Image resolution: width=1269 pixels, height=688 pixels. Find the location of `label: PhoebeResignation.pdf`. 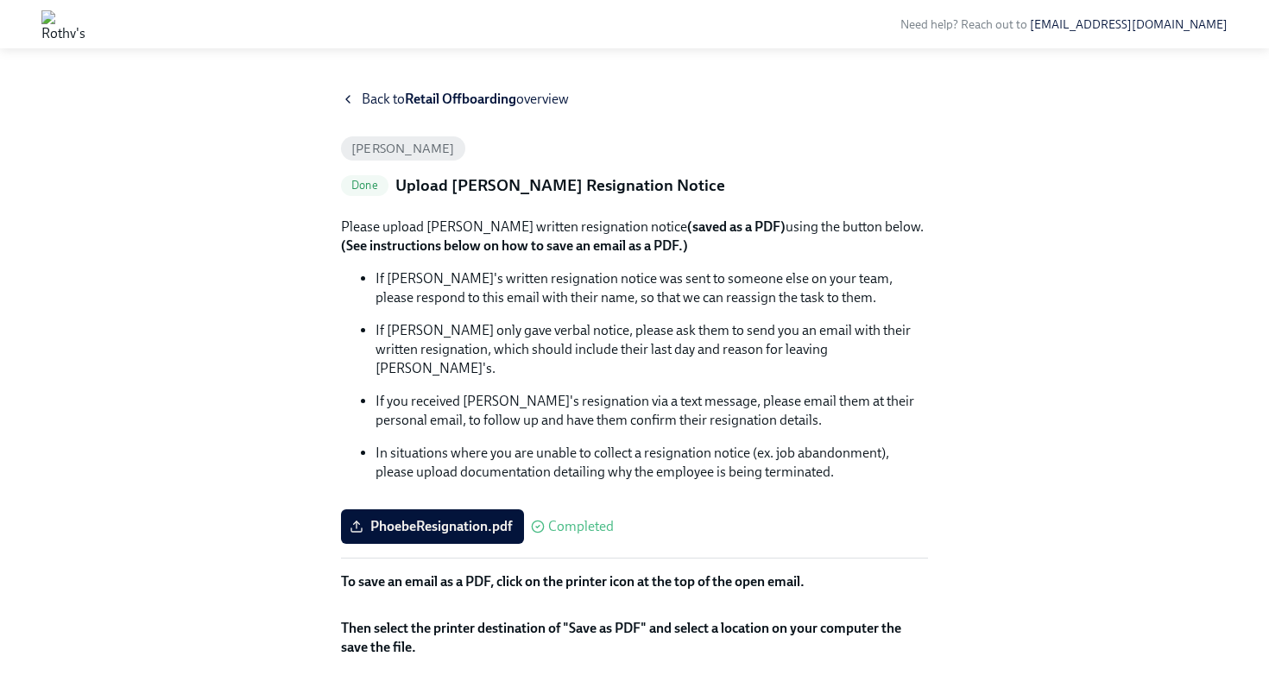

label: PhoebeResignation.pdf is located at coordinates (433, 527).